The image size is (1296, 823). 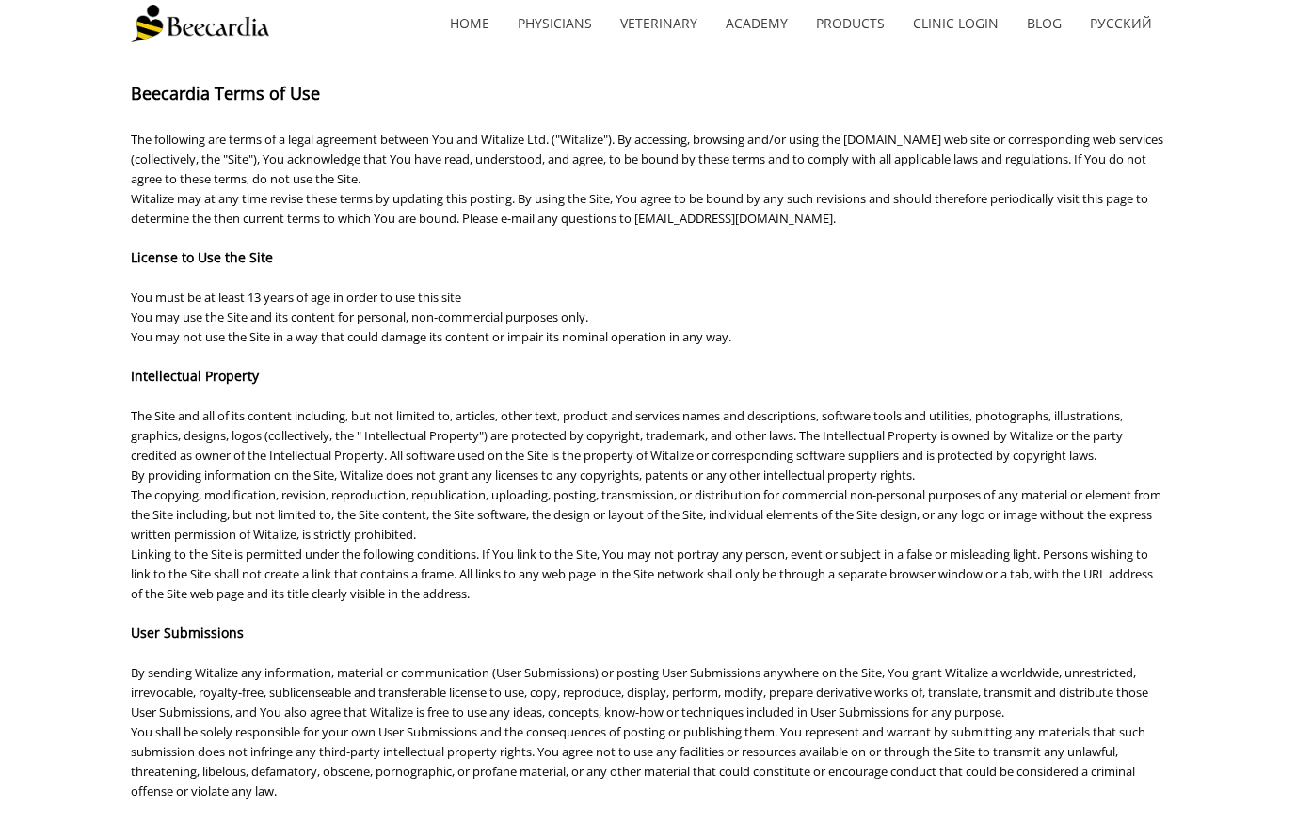 I want to click on span: The copying, modification, revision, reproduction, republication, uploading, posting, transmissio..., so click(x=645, y=515).